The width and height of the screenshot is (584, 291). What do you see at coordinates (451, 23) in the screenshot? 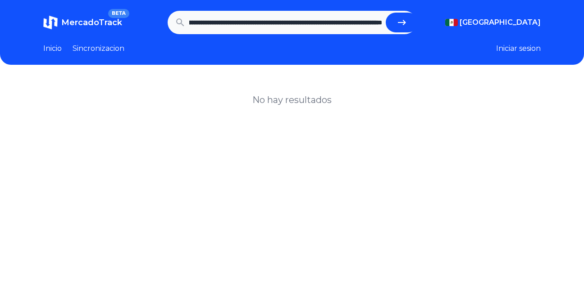
I see `img: Mexico` at bounding box center [451, 23].